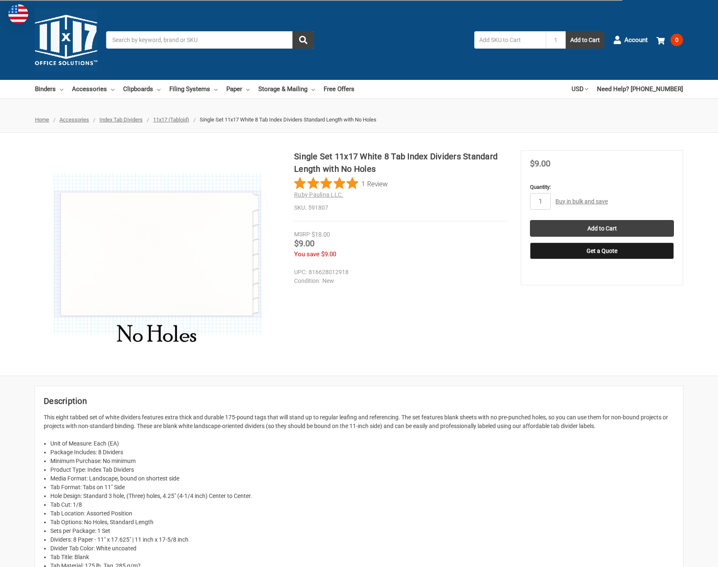 The width and height of the screenshot is (718, 567). Describe the element at coordinates (319, 195) in the screenshot. I see `a: Ruby Paulina LLC.` at that location.